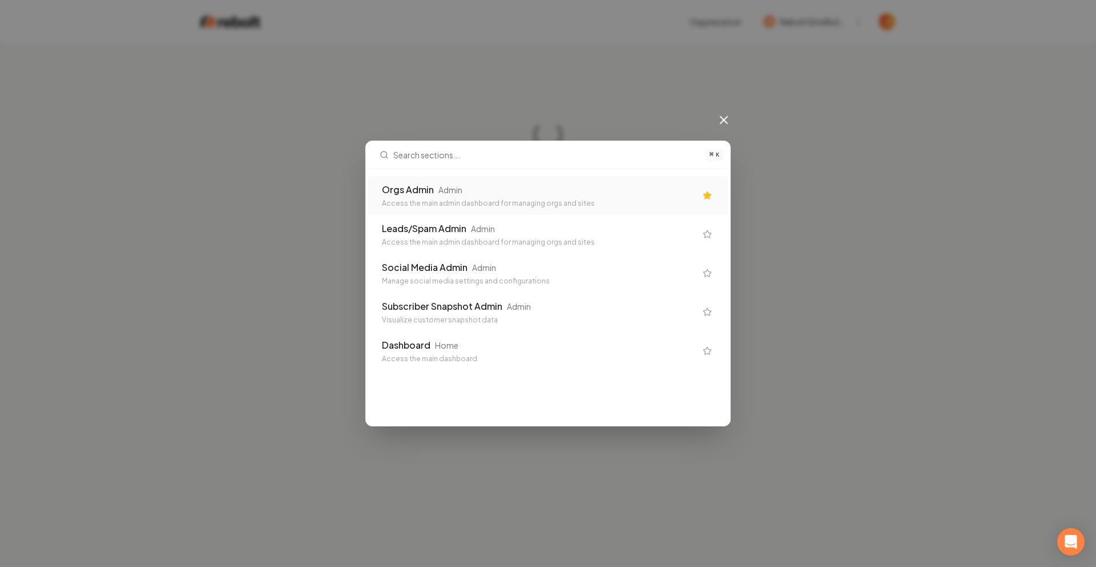 The height and width of the screenshot is (567, 1096). Describe the element at coordinates (1071, 541) in the screenshot. I see `div: Open Intercom Messenger` at that location.